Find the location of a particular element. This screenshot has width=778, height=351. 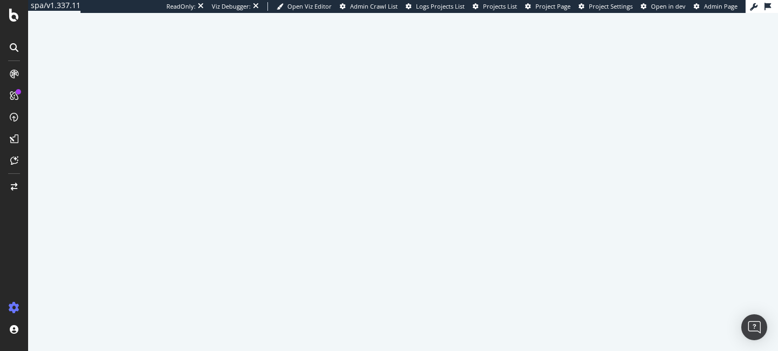

span: Admin Page is located at coordinates (721, 6).